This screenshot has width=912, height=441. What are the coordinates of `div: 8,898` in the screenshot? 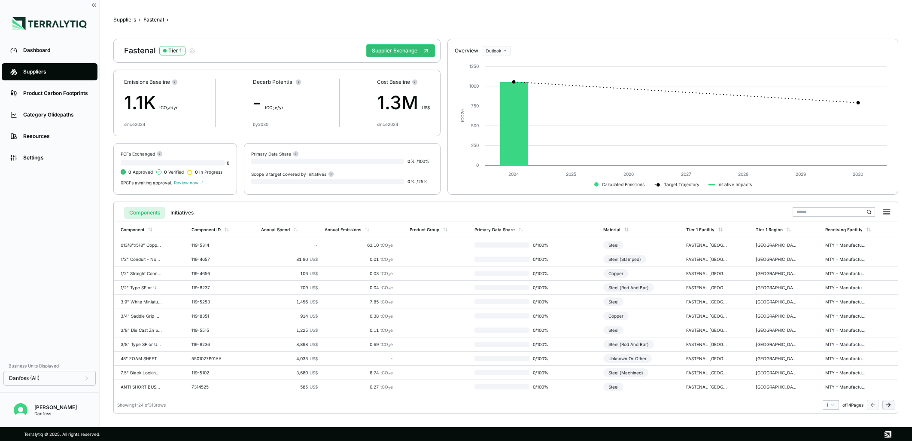 It's located at (289, 344).